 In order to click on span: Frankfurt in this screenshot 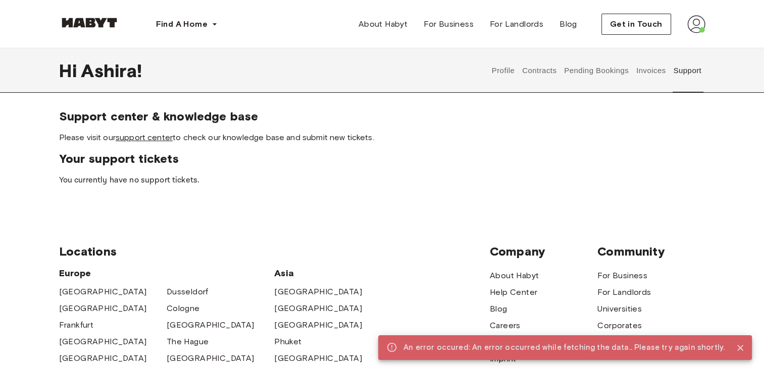, I will do `click(76, 326)`.